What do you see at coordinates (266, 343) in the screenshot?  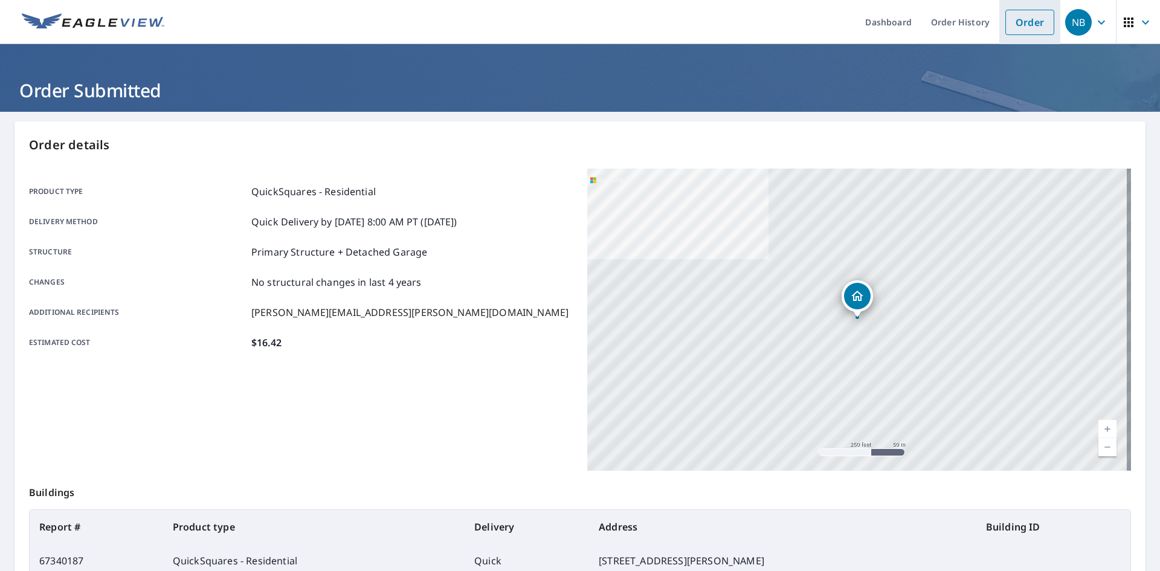 I see `p: $16.42` at bounding box center [266, 343].